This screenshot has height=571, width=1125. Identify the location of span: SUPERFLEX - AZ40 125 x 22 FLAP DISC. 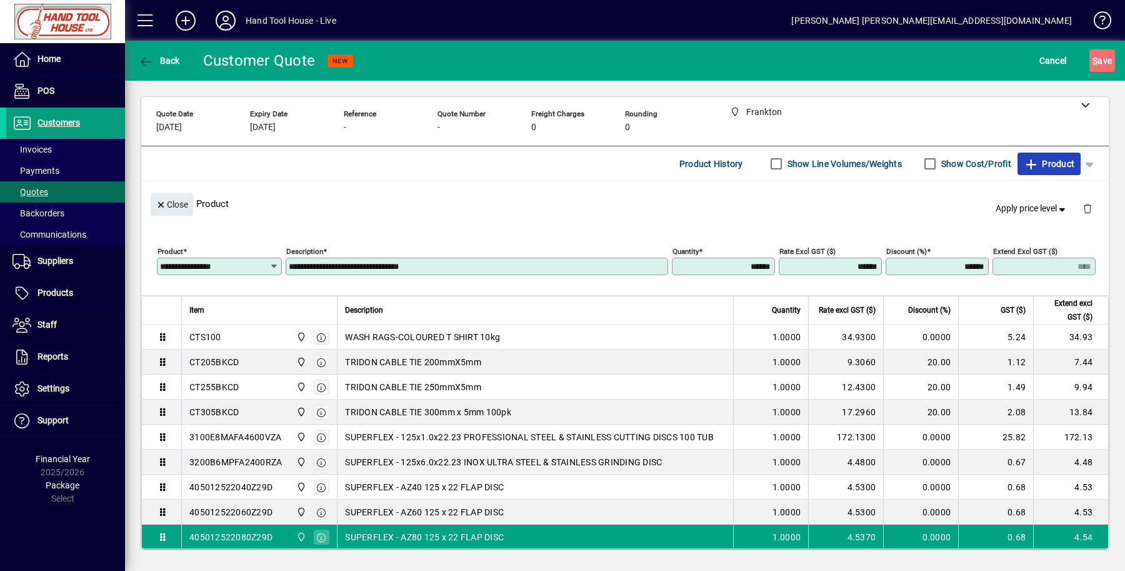
(424, 487).